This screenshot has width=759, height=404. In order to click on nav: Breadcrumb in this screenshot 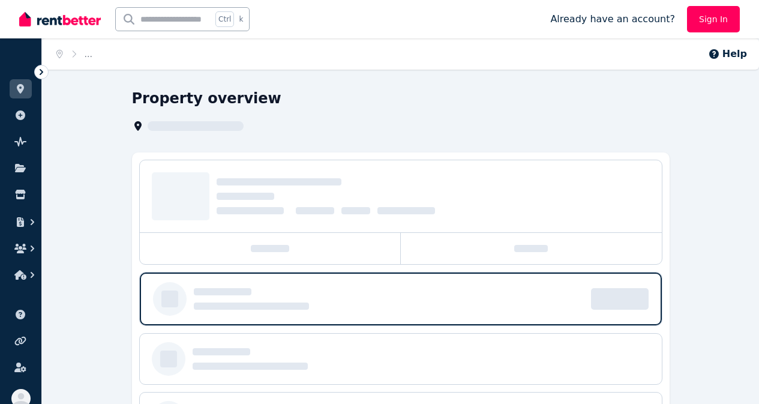, I will do `click(74, 54)`.